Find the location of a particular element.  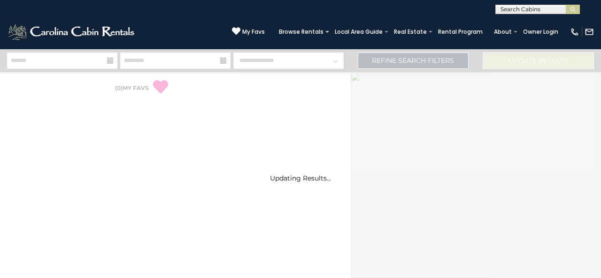

a: Real Estate is located at coordinates (410, 32).